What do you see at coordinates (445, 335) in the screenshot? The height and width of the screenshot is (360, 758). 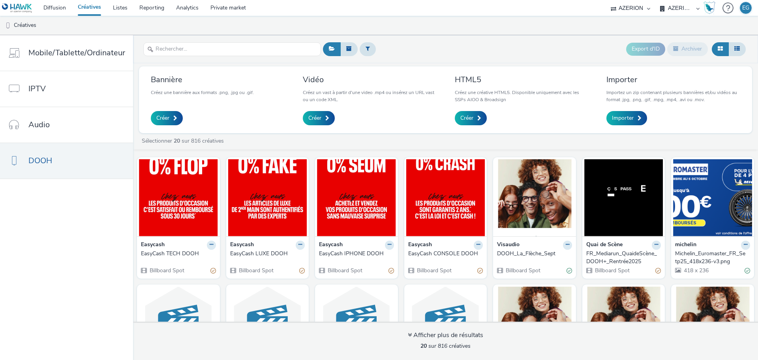 I see `div: Afficher plus de résultats` at bounding box center [445, 335].